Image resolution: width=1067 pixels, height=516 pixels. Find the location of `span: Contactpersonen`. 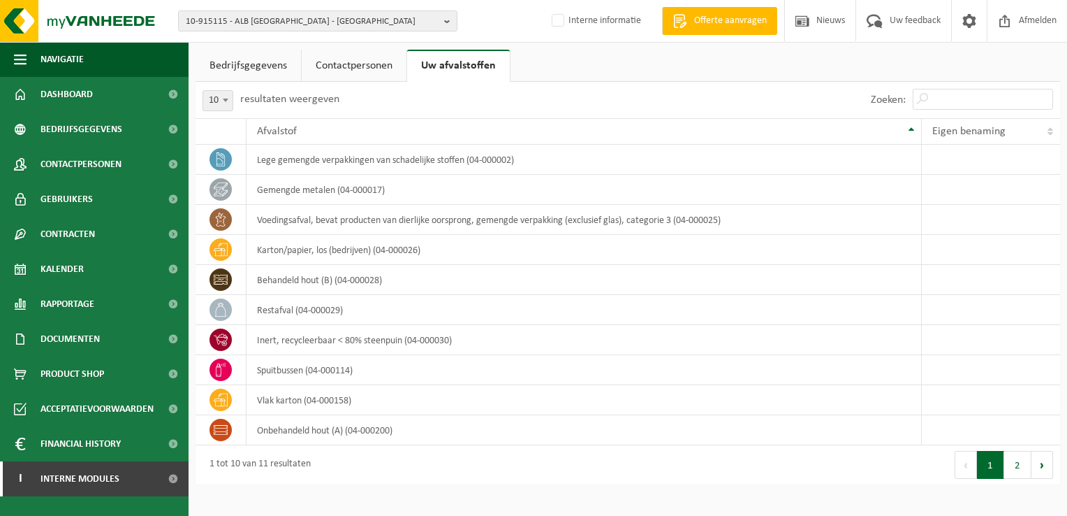

span: Contactpersonen is located at coordinates (81, 164).